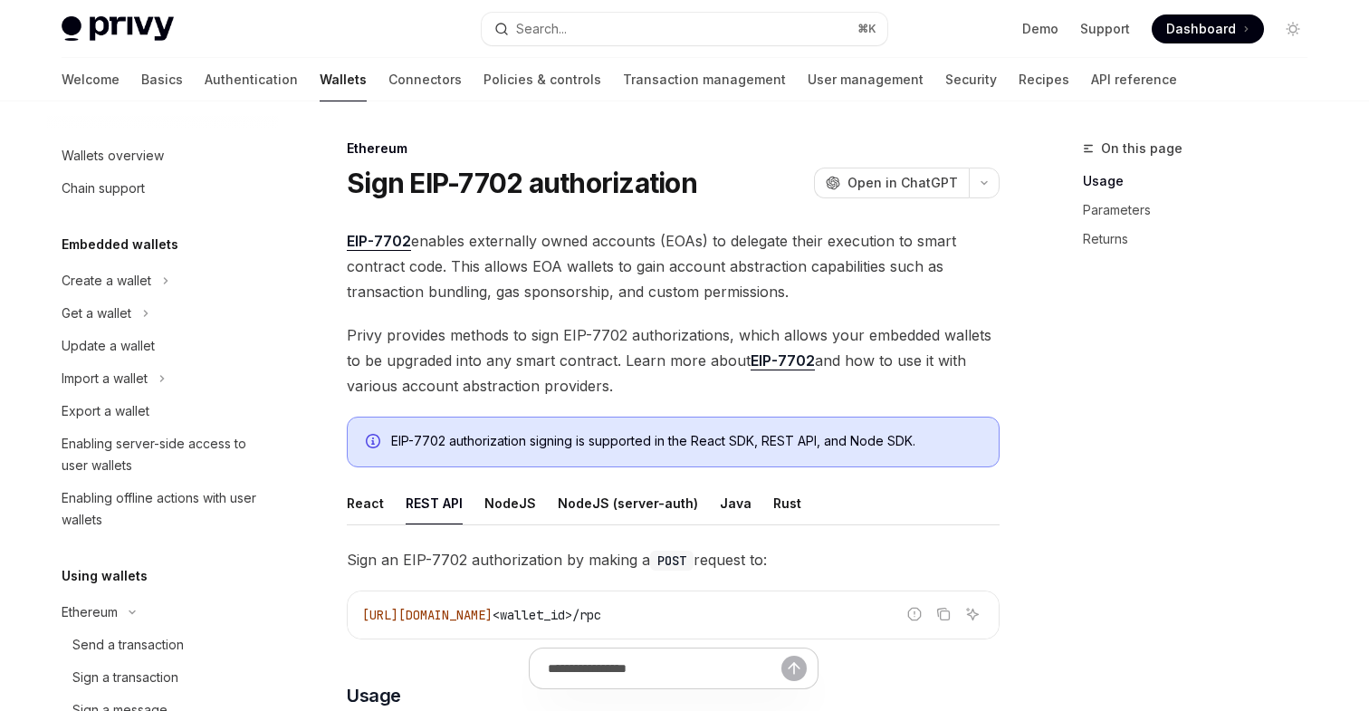  Describe the element at coordinates (510, 503) in the screenshot. I see `div: NodeJS` at that location.